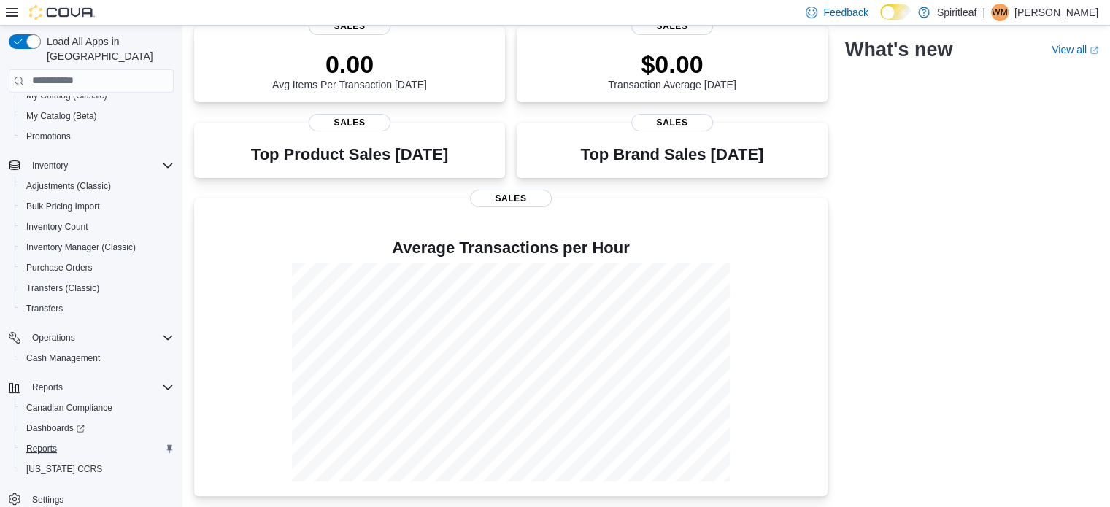  Describe the element at coordinates (63, 288) in the screenshot. I see `a: Transfers (Classic)` at that location.